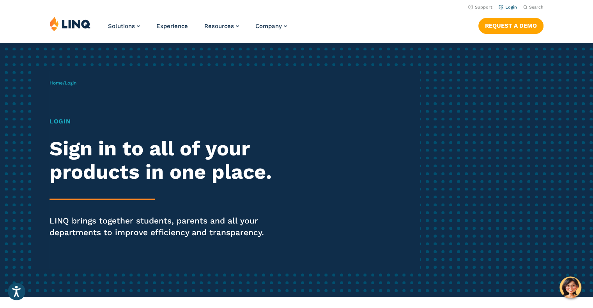 The image size is (593, 308). I want to click on nav: Primary Navigation, so click(197, 29).